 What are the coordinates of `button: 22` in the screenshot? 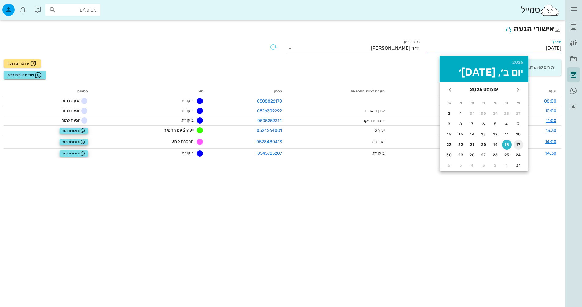 It's located at (461, 145).